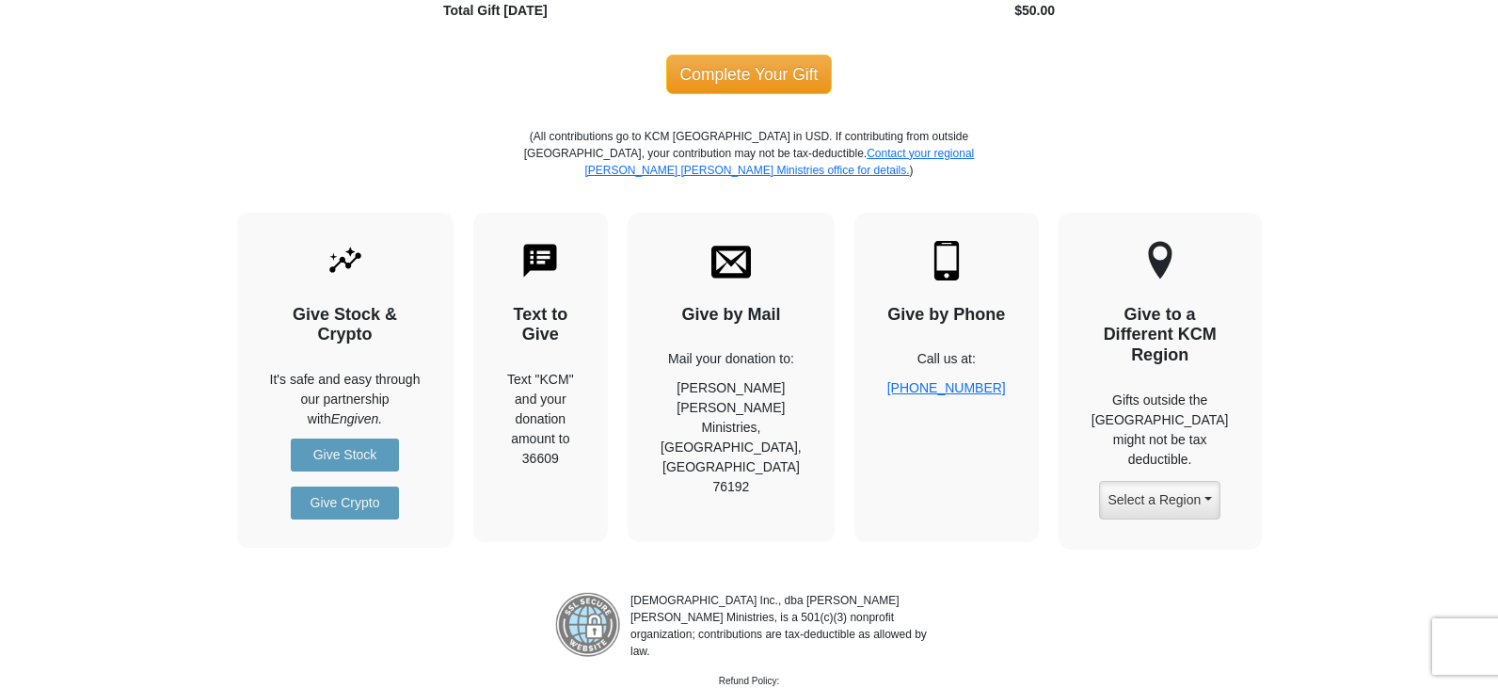  I want to click on div: $50.00, so click(907, 10).